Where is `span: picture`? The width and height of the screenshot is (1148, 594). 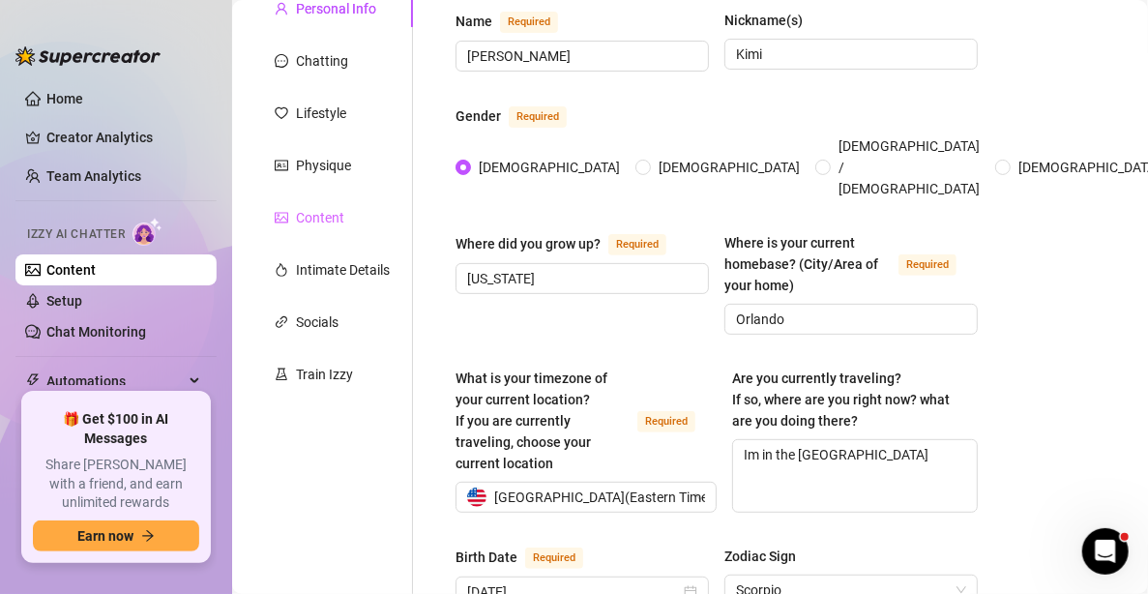 span: picture is located at coordinates (282, 218).